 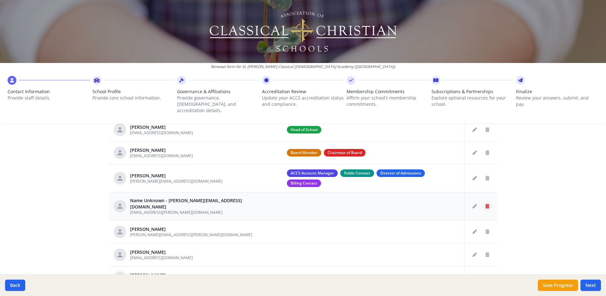 I want to click on span: Board Member, so click(x=304, y=153).